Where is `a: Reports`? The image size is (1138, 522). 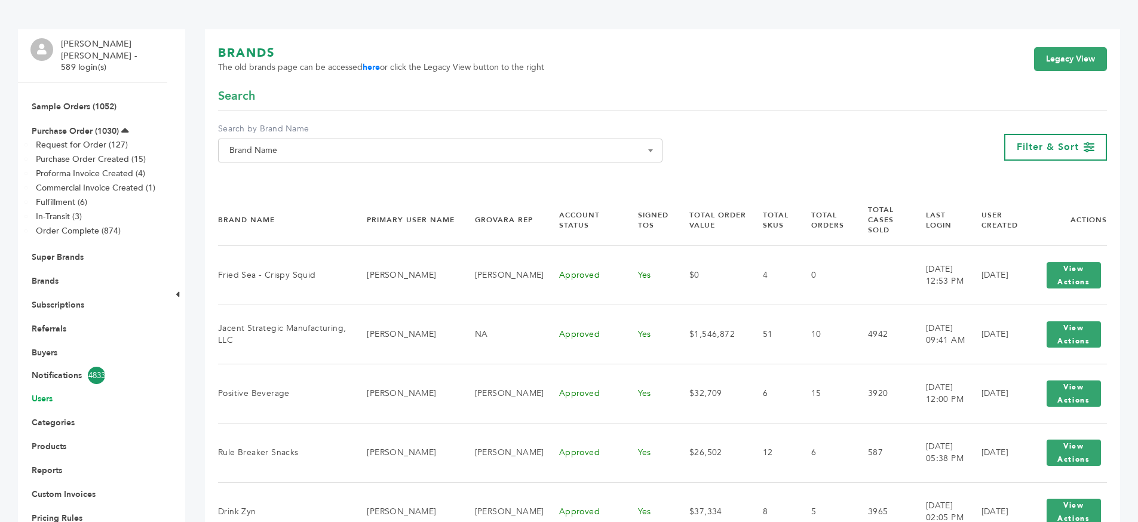
a: Reports is located at coordinates (47, 470).